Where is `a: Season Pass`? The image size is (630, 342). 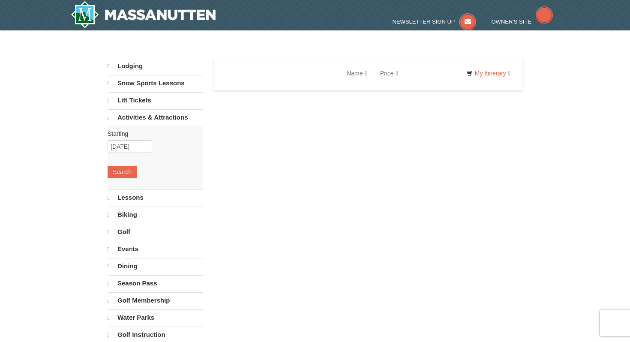
a: Season Pass is located at coordinates (155, 283).